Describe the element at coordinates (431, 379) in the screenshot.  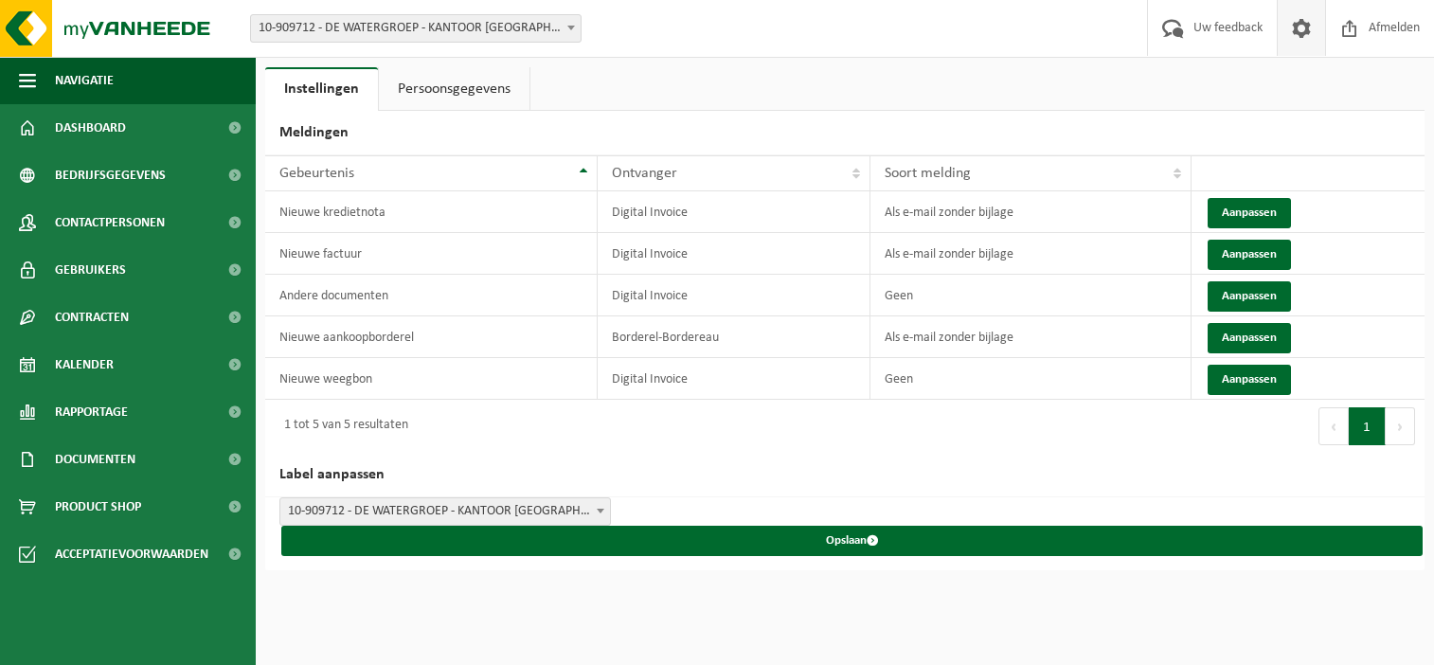
I see `td: Nieuwe weegbon` at that location.